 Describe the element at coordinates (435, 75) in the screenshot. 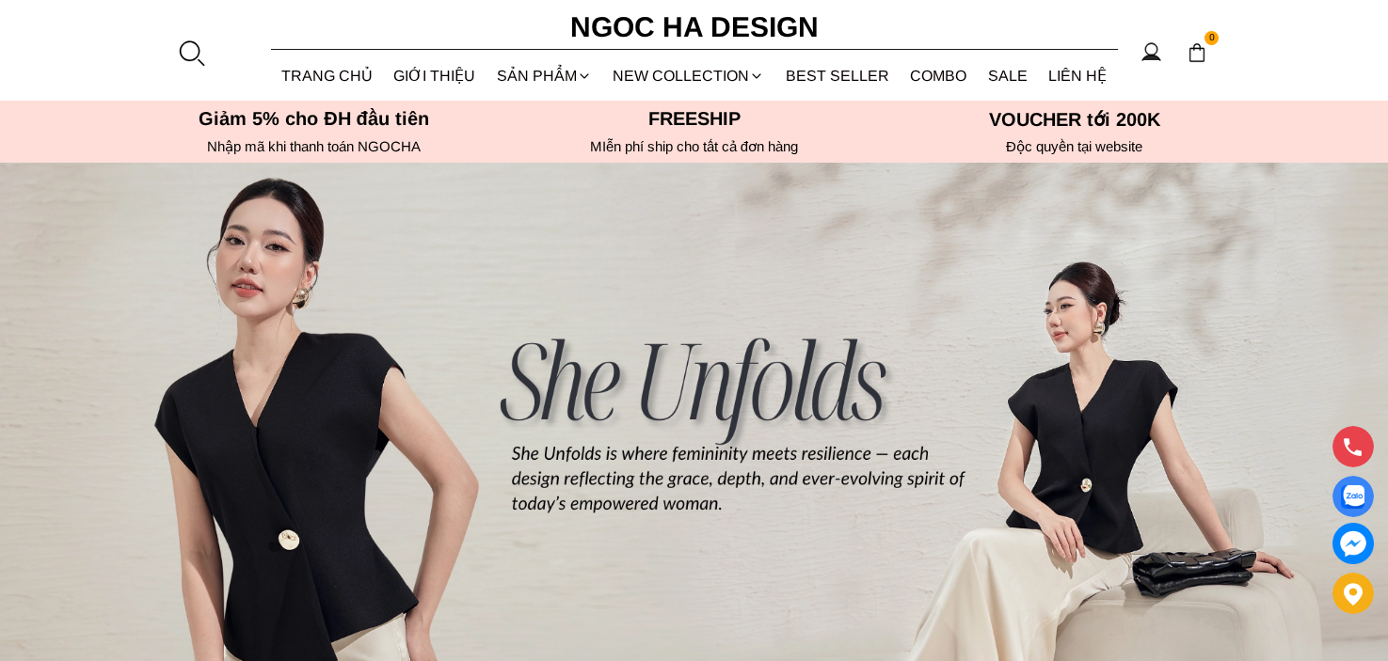

I see `a: GIỚI THIỆU` at that location.